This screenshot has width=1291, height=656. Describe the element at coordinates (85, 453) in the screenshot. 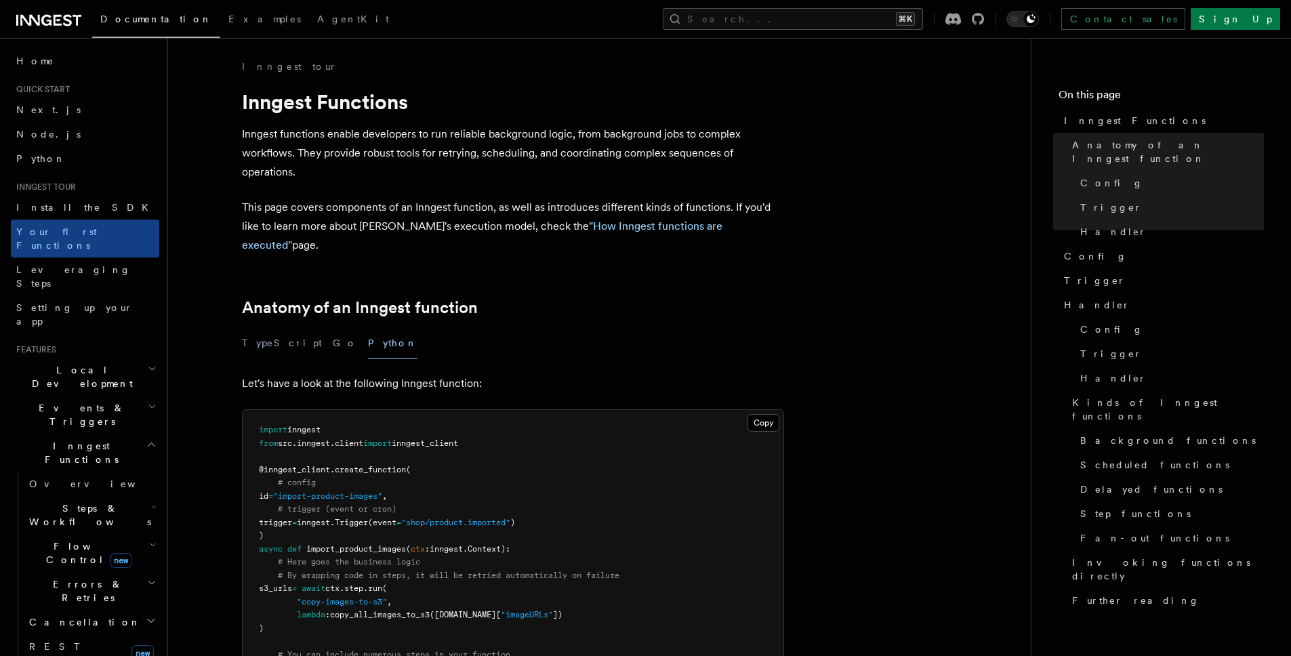

I see `button: Inngest Functions` at that location.